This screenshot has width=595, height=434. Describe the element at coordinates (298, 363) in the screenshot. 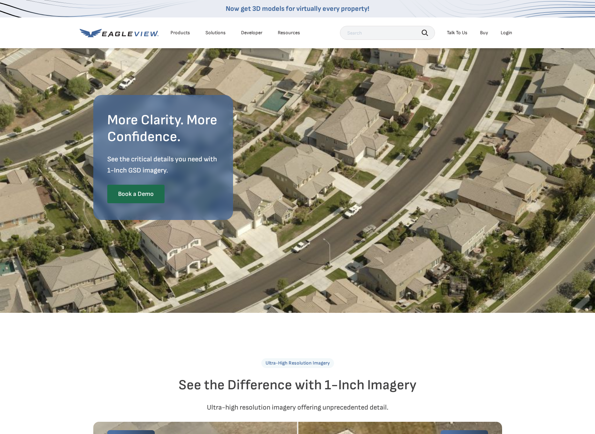

I see `p: Ultra-High Resolution Imagery` at that location.